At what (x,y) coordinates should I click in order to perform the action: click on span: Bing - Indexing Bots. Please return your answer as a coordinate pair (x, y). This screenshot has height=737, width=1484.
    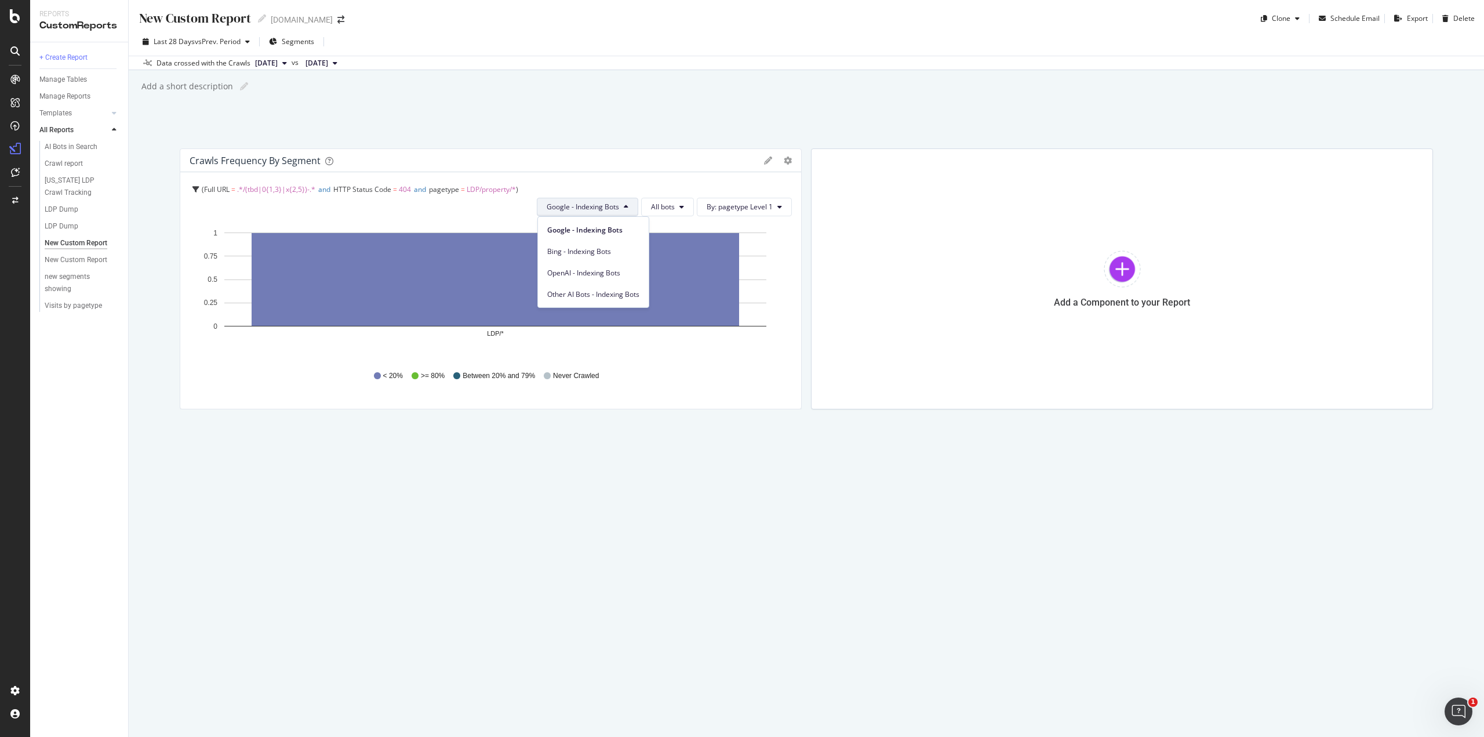
    Looking at the image, I should click on (593, 252).